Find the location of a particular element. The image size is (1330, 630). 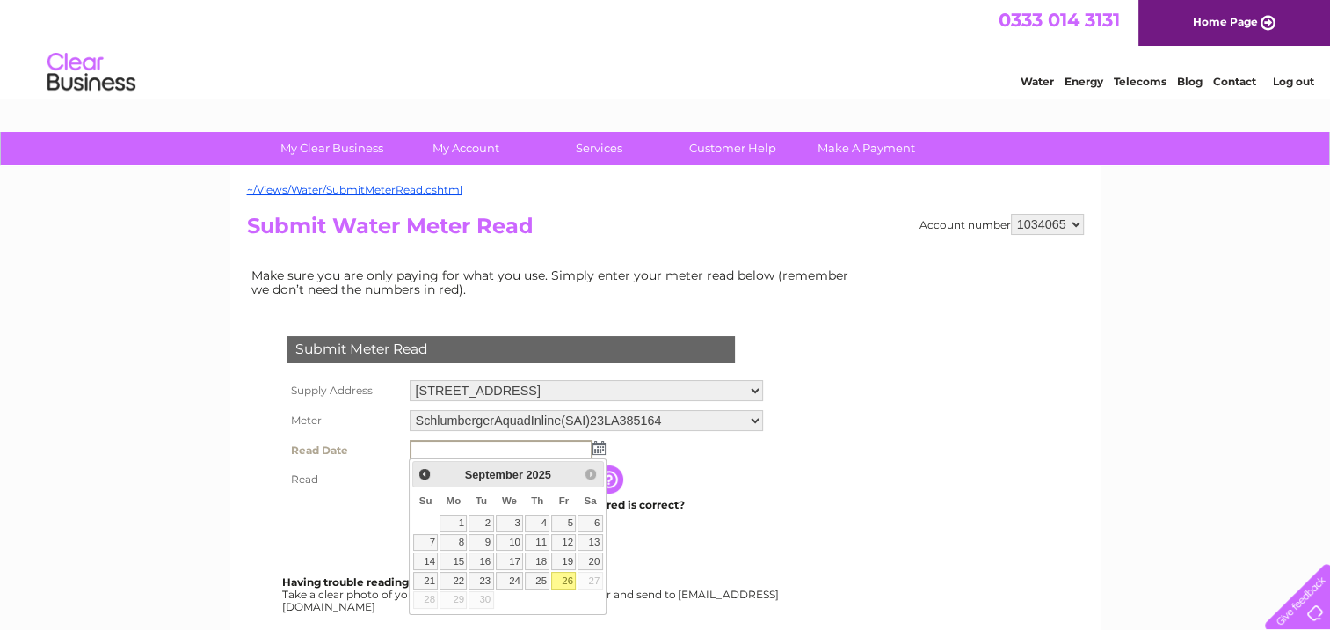

a: Make A Payment is located at coordinates (866, 148).